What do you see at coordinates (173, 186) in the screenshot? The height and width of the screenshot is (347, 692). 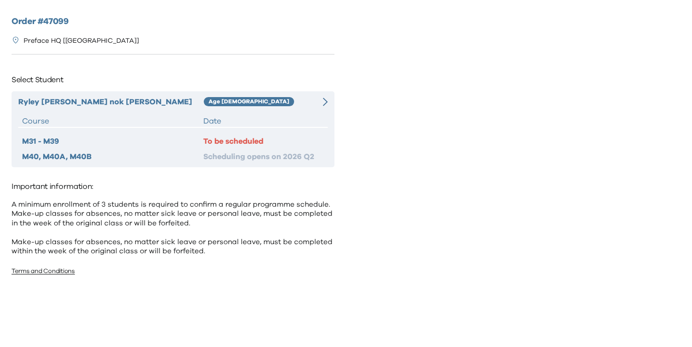 I see `p: Important information:` at bounding box center [173, 186].